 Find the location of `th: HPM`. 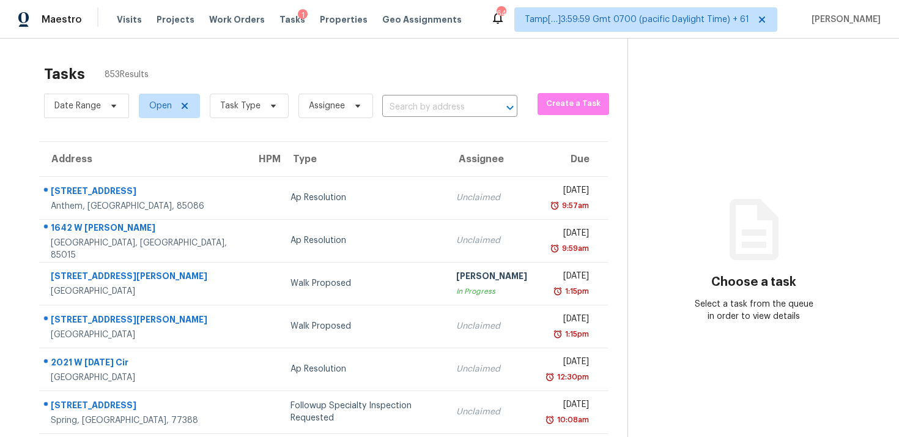

th: HPM is located at coordinates (264, 159).